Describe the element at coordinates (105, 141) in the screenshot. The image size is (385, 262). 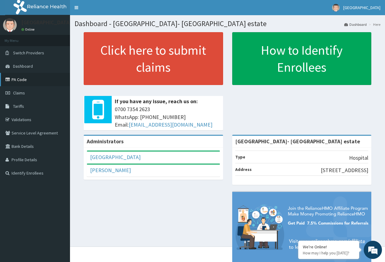
I see `b: Administrators` at that location.